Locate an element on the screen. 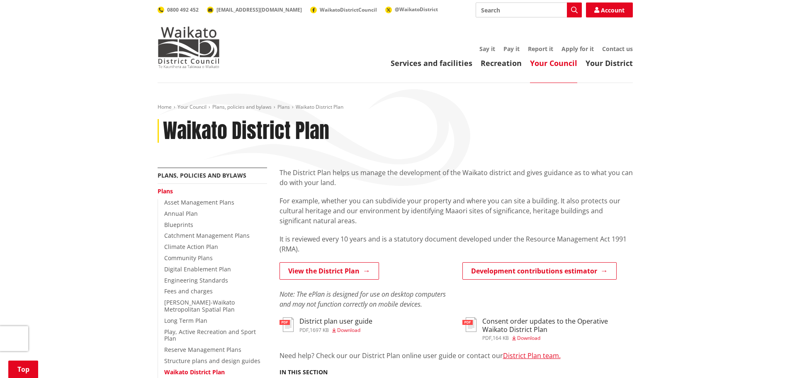  span: @WaikatoDistrict is located at coordinates (416, 9).